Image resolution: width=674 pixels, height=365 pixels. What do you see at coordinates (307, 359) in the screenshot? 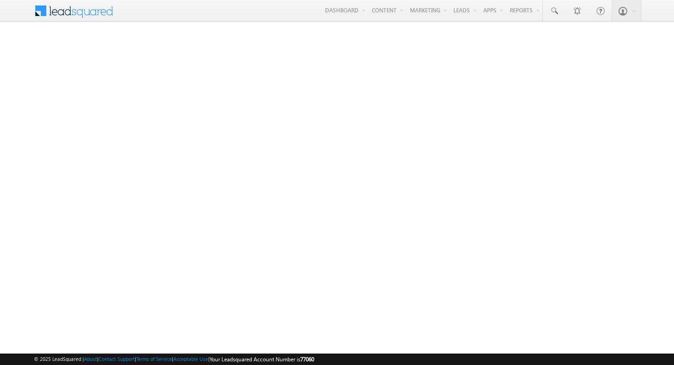
I see `span: 77060` at bounding box center [307, 359].